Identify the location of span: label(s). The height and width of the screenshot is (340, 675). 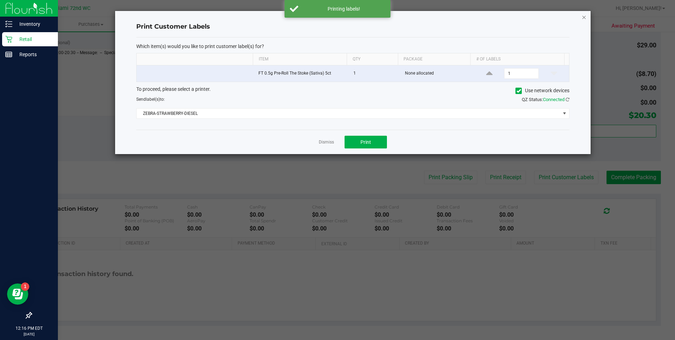
(153, 99).